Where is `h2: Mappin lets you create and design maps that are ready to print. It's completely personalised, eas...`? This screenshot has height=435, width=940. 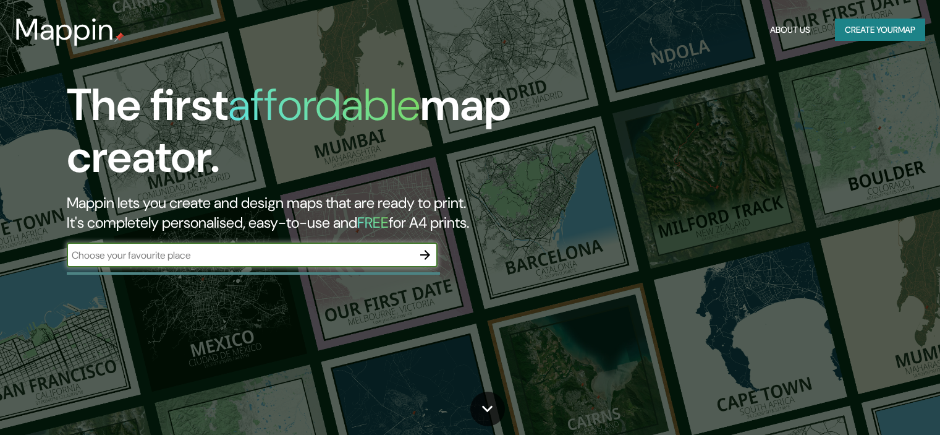
h2: Mappin lets you create and design maps that are ready to print. It's completely personalised, eas... is located at coordinates (302, 213).